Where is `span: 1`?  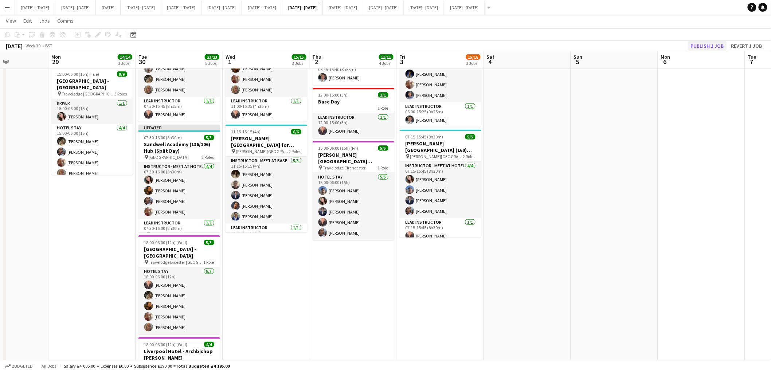
span: 1 is located at coordinates (230, 62).